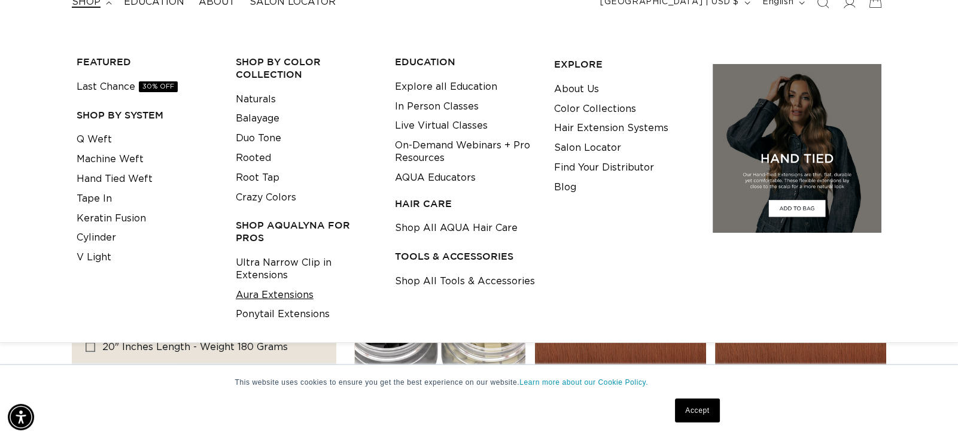 The image size is (958, 438). I want to click on a: Last Chance30% OFF, so click(127, 87).